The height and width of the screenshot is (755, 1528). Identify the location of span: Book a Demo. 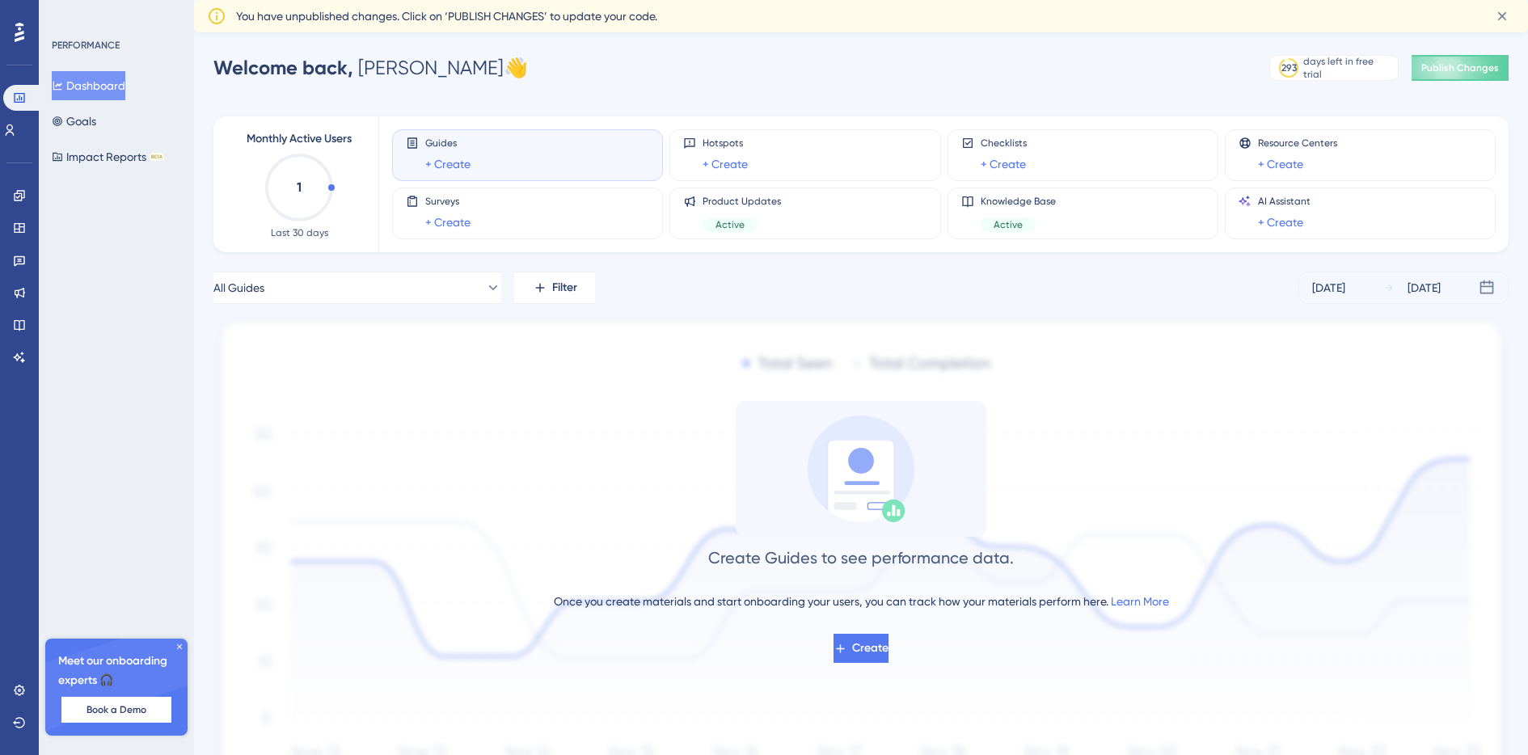
(116, 710).